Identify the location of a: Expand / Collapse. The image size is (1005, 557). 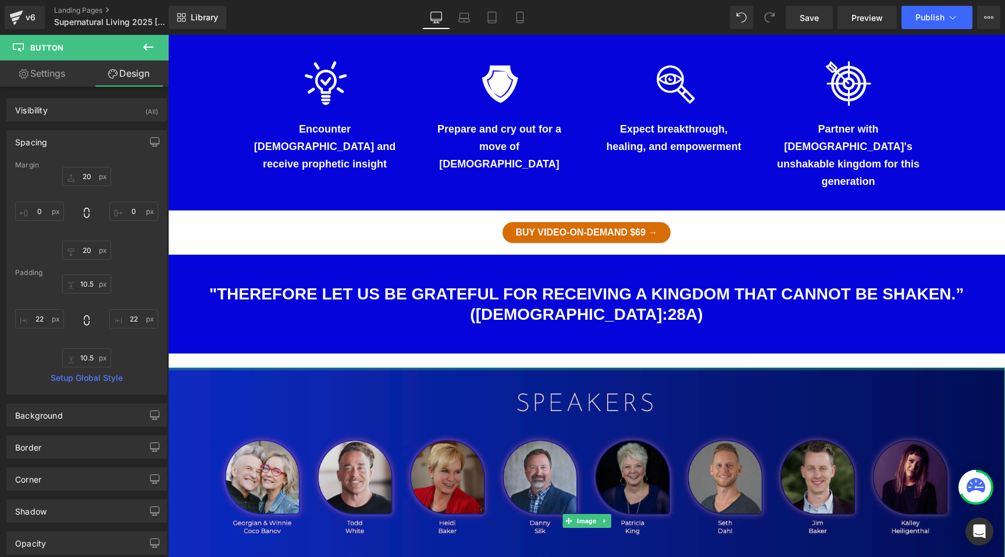
(436, 486).